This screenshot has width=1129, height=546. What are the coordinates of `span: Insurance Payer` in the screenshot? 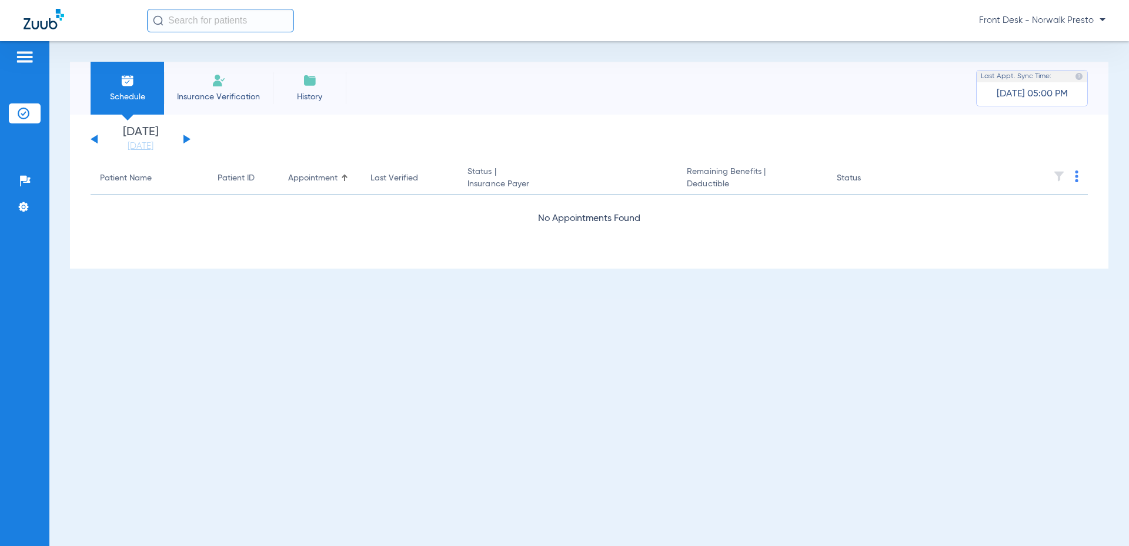 It's located at (568, 184).